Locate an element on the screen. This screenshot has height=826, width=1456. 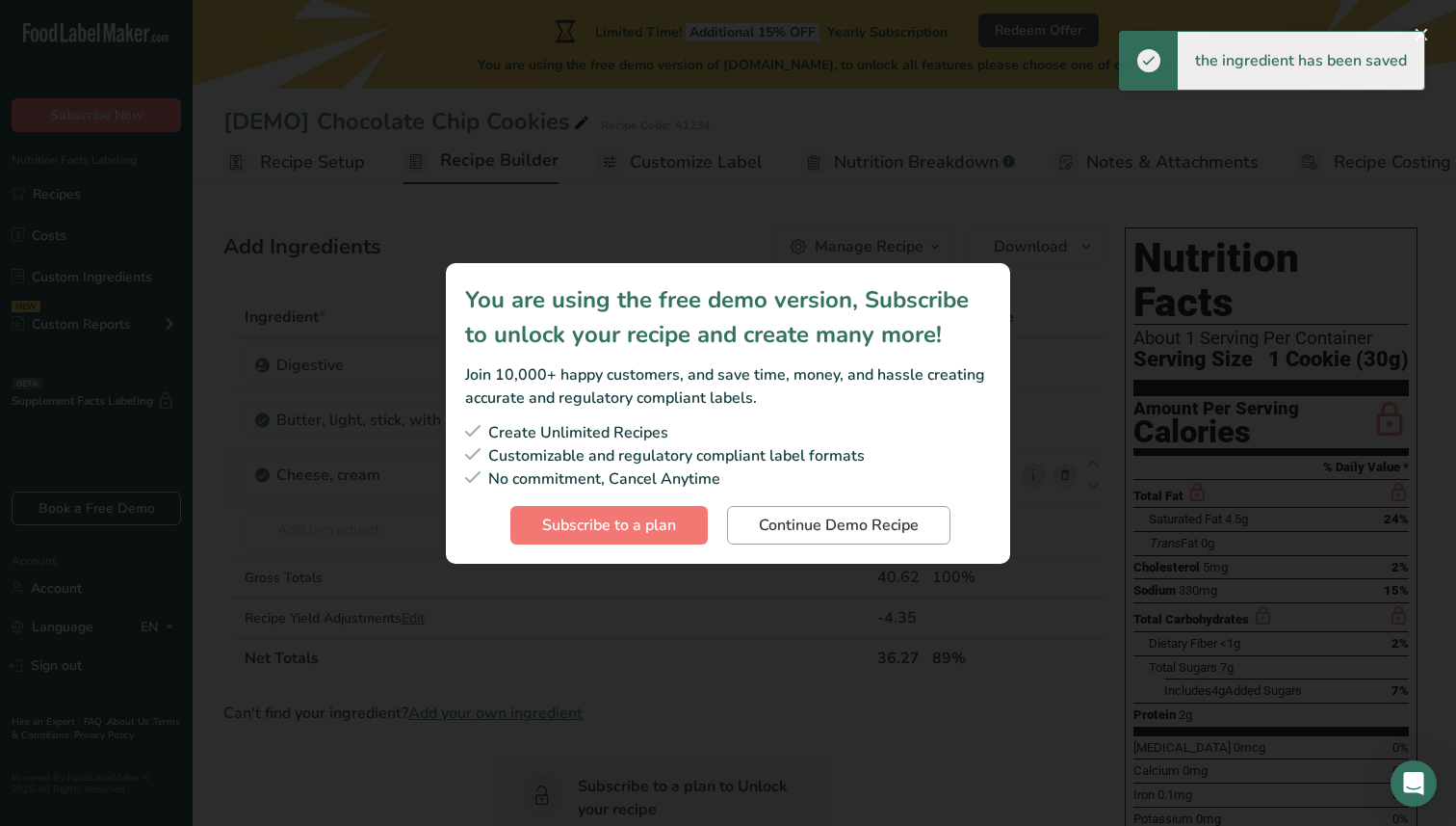
div: Customizable and regulatory compliant label formats is located at coordinates (728, 456).